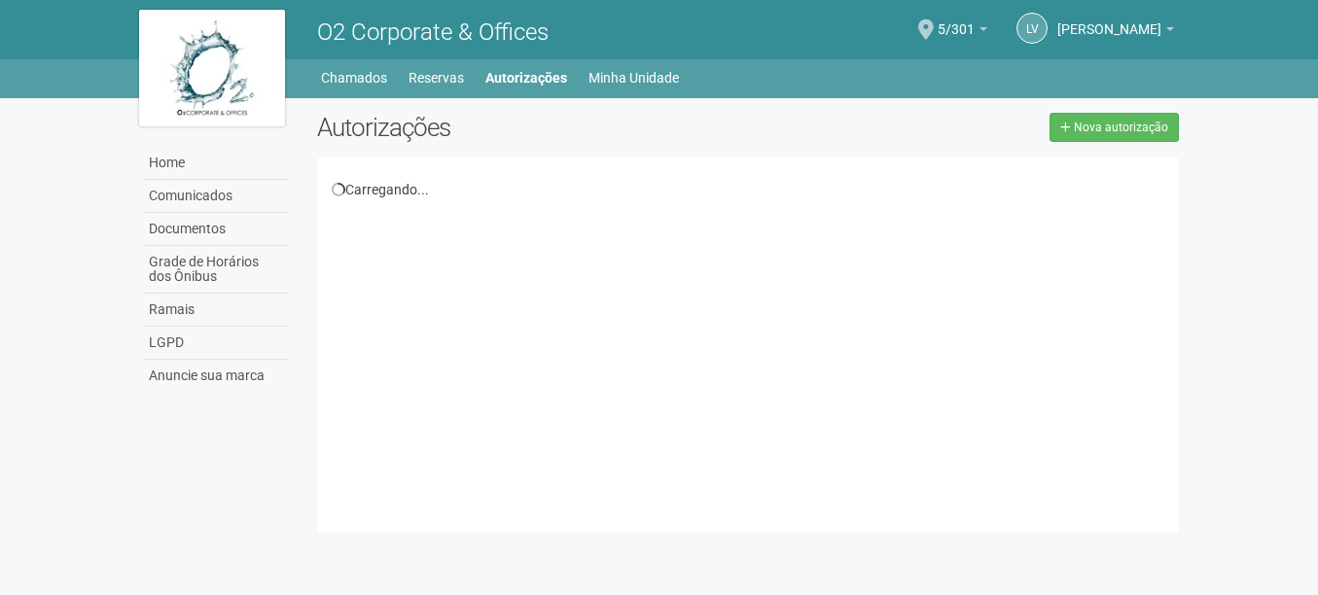  What do you see at coordinates (216, 230) in the screenshot?
I see `a: Documentos` at bounding box center [216, 230].